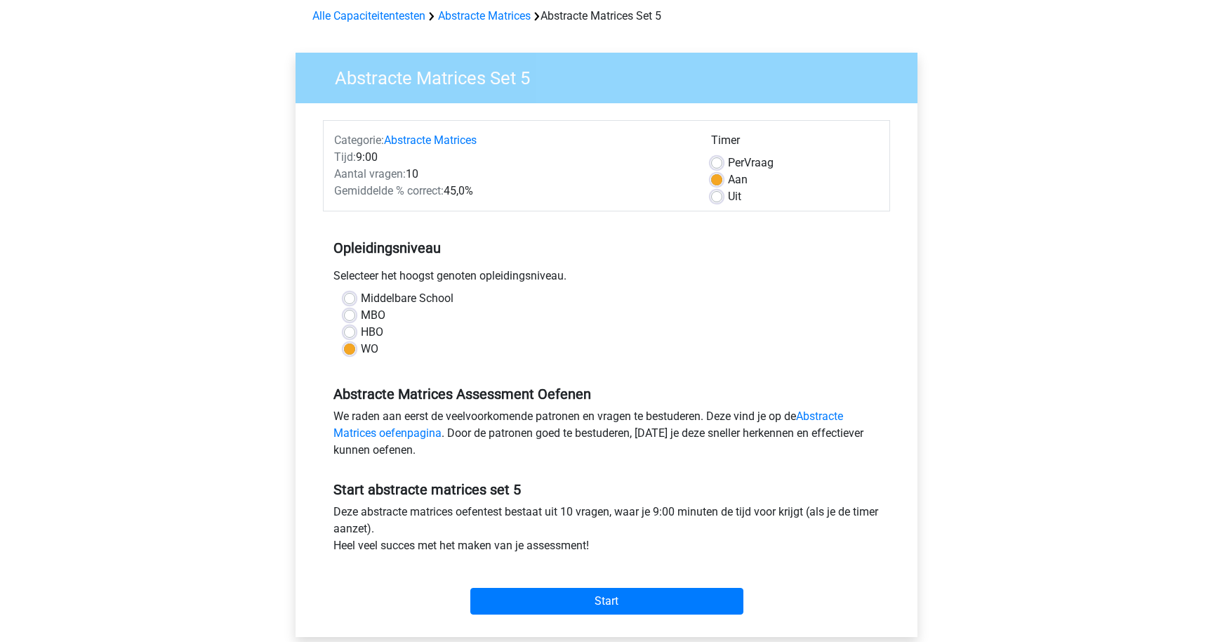  What do you see at coordinates (369, 349) in the screenshot?
I see `label: WO` at bounding box center [369, 349].